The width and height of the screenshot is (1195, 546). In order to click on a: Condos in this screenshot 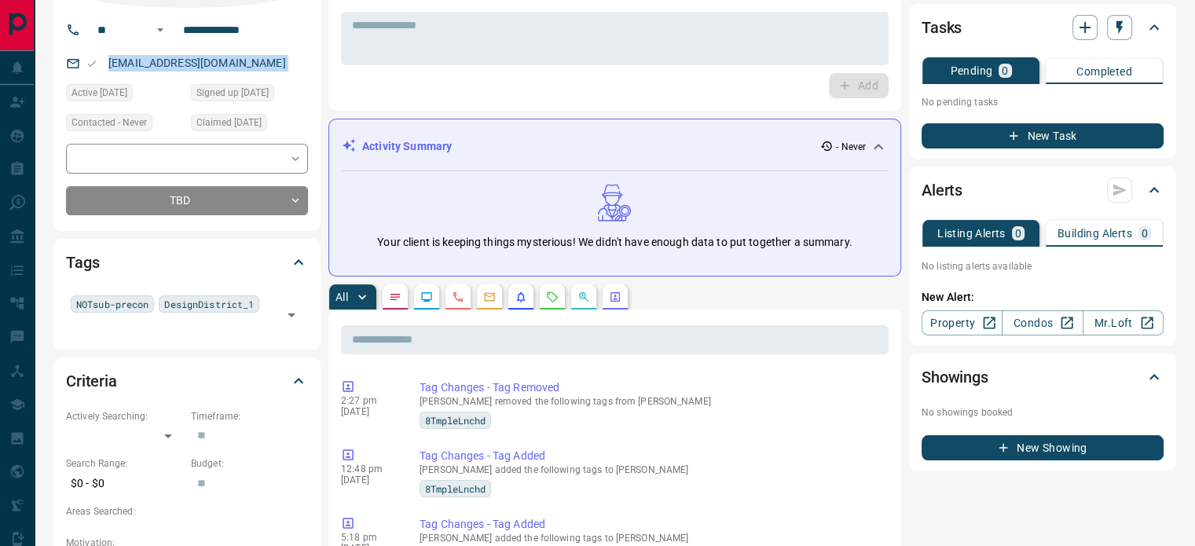, I will do `click(1041, 323)`.